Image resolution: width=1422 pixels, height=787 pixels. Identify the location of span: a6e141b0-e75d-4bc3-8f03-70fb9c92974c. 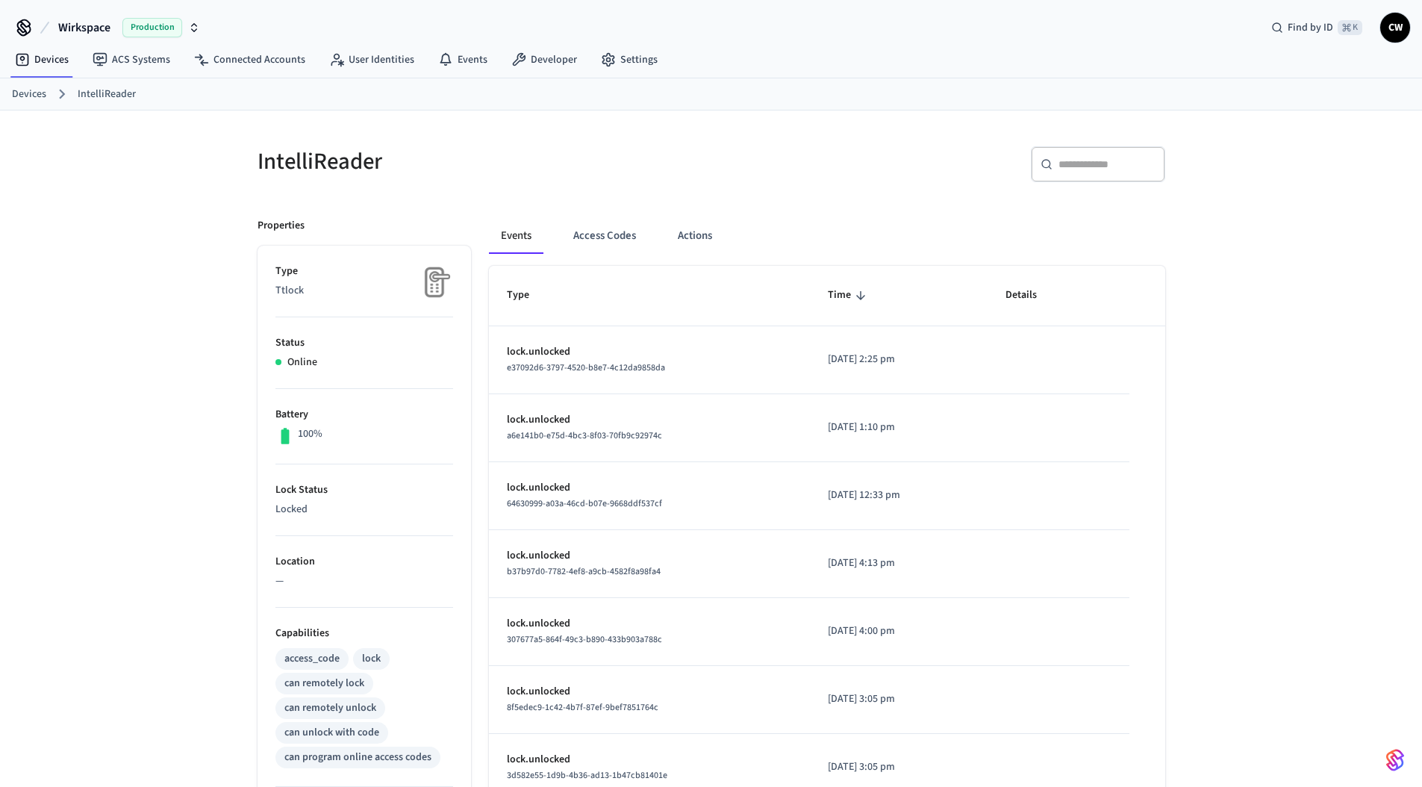
(584, 435).